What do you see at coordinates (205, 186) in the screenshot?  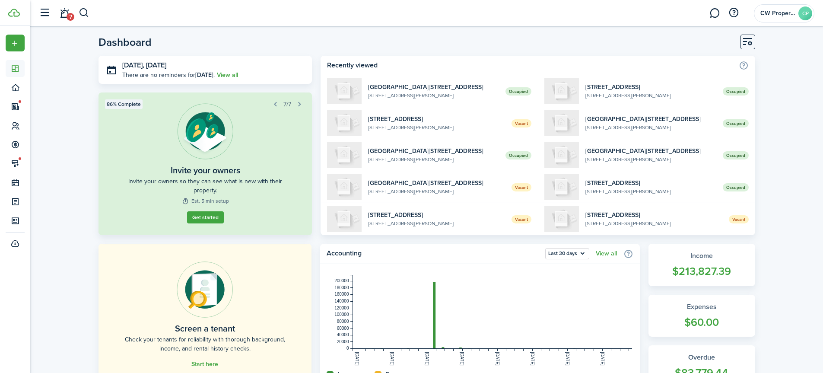 I see `widget-step-description: Invite your owners so they can see what is new with their property.` at bounding box center [205, 186].